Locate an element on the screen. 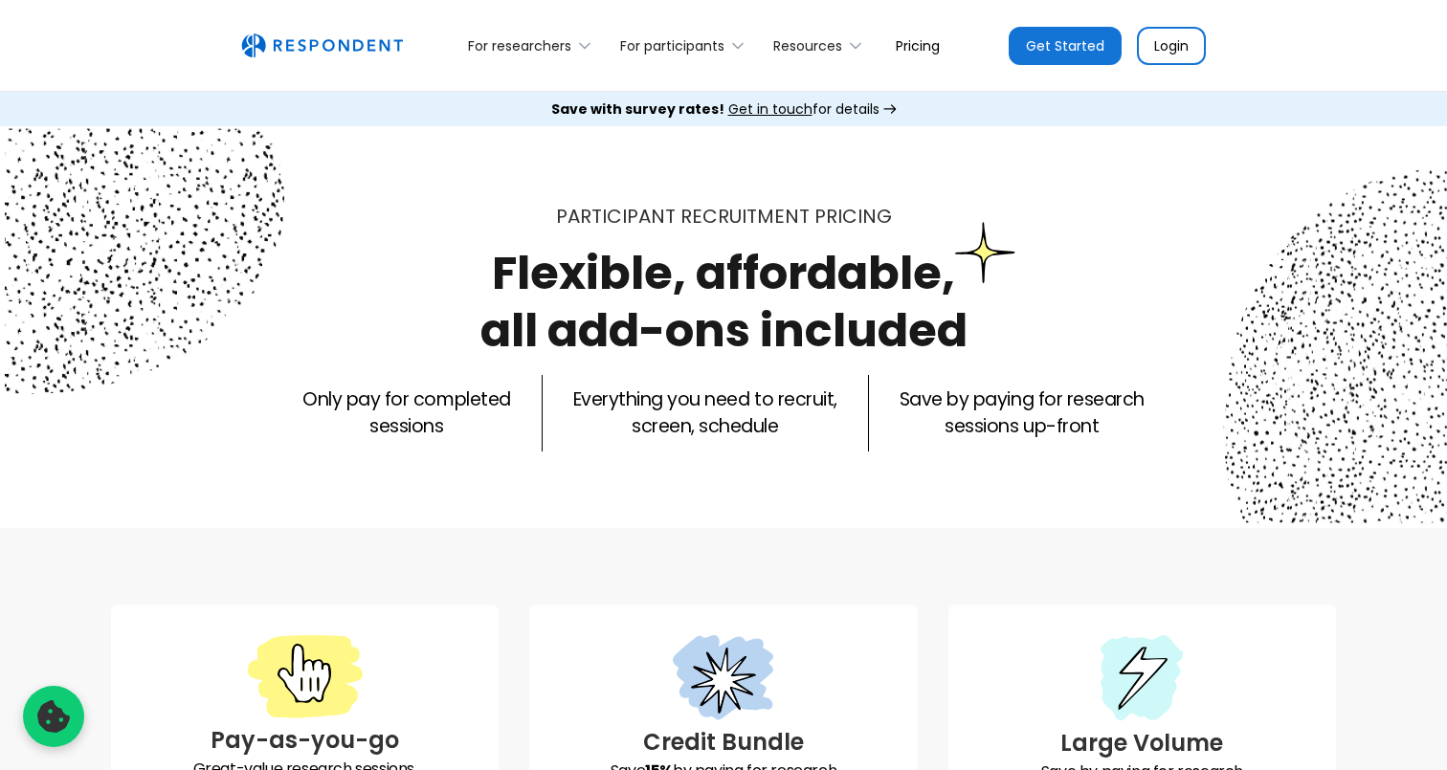  p: Save by paying for research sessions up-front is located at coordinates (1022, 413).